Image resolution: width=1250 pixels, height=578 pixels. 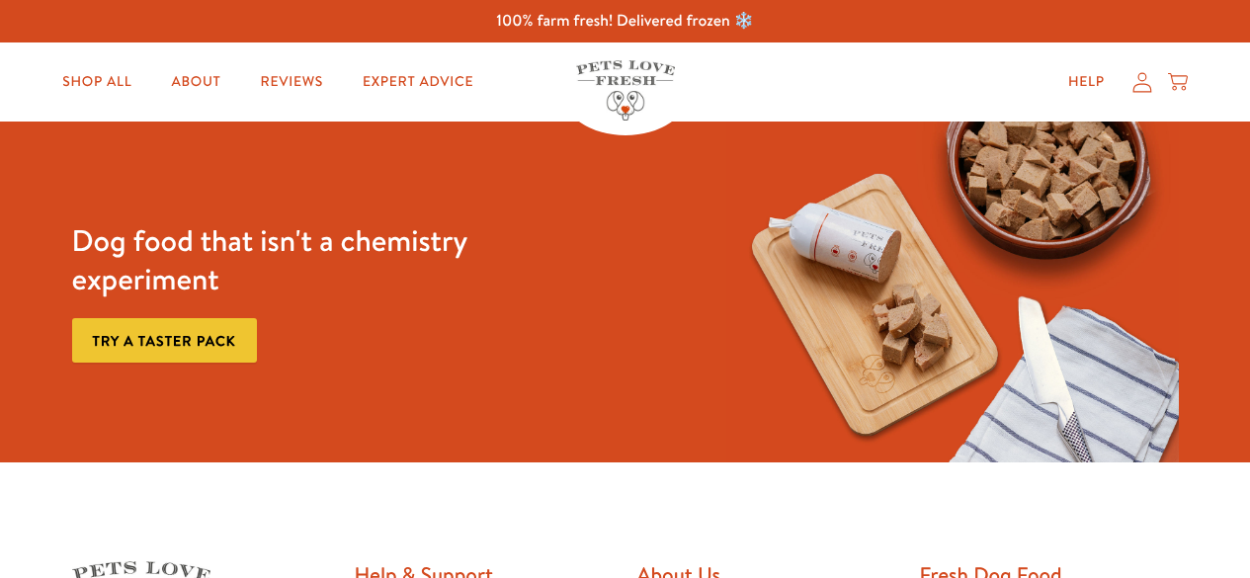 What do you see at coordinates (292, 82) in the screenshot?
I see `a: Reviews` at bounding box center [292, 82].